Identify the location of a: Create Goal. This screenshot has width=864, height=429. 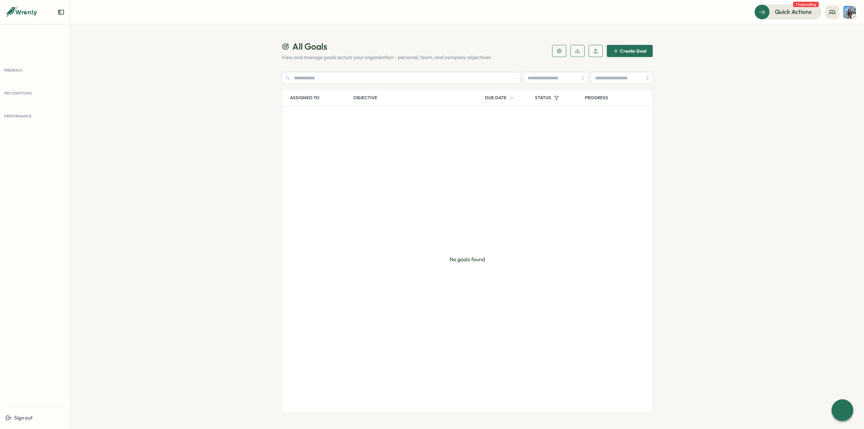
(630, 51).